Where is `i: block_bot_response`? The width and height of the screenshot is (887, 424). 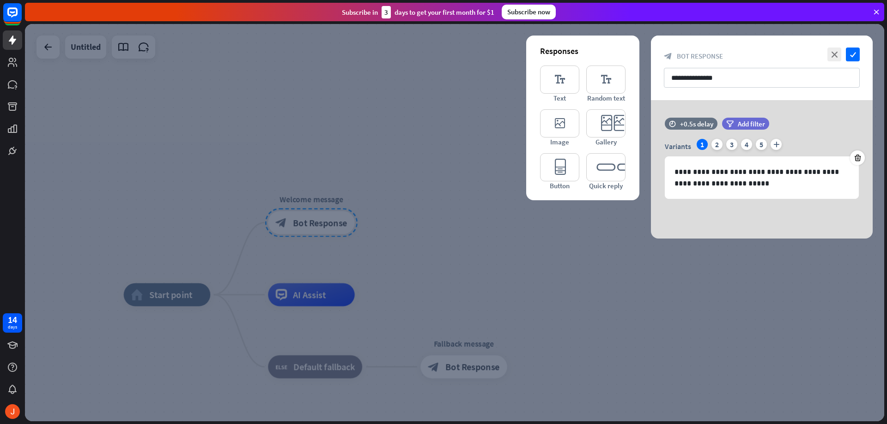
i: block_bot_response is located at coordinates (668, 56).